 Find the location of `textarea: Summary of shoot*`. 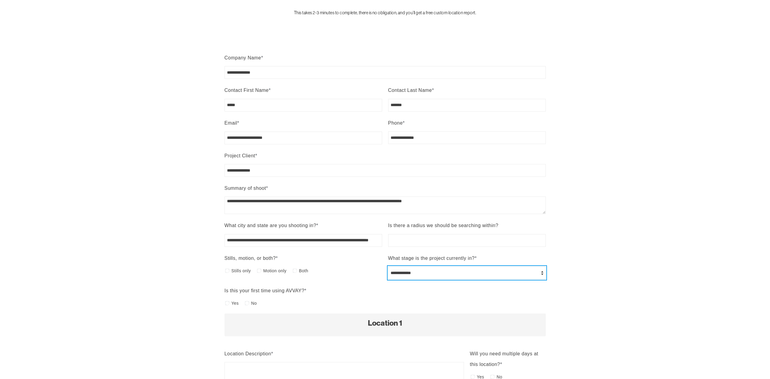

textarea: Summary of shoot* is located at coordinates (385, 205).